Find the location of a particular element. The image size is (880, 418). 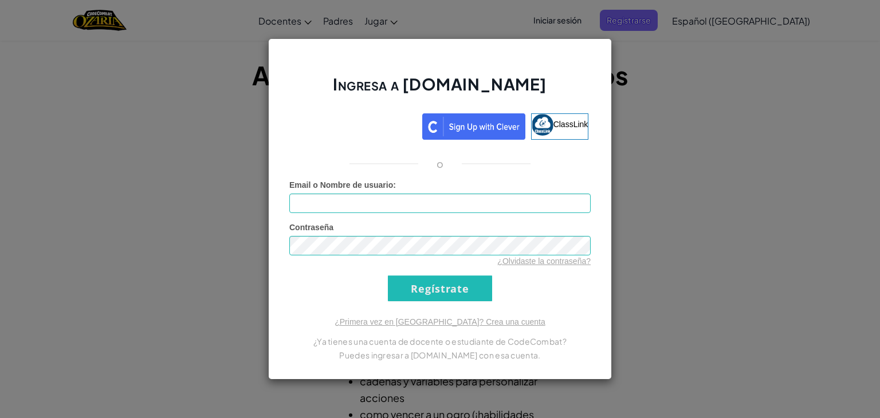

span: Contraseña is located at coordinates (311, 227).